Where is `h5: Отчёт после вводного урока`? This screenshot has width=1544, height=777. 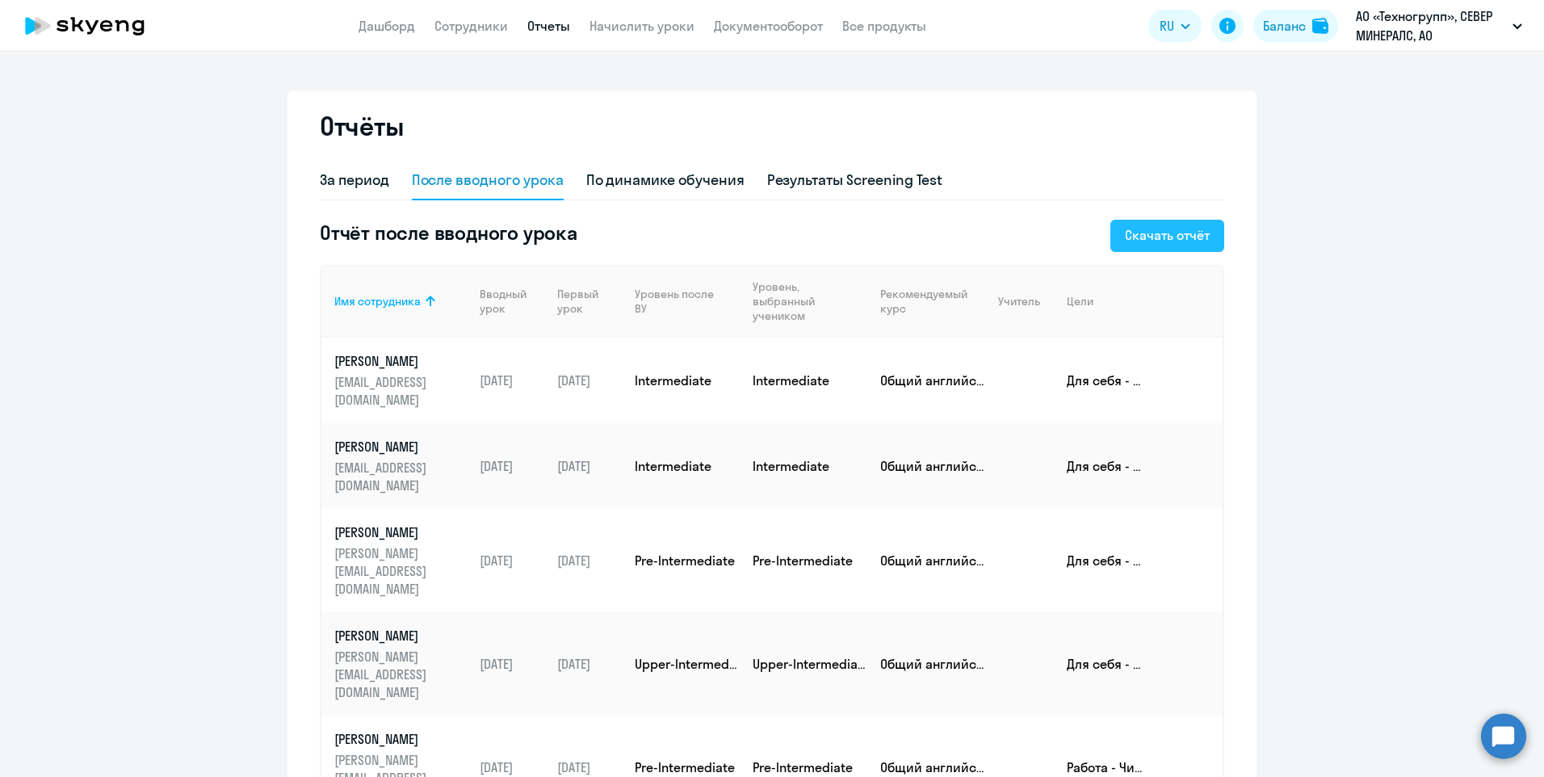 h5: Отчёт после вводного урока is located at coordinates (448, 233).